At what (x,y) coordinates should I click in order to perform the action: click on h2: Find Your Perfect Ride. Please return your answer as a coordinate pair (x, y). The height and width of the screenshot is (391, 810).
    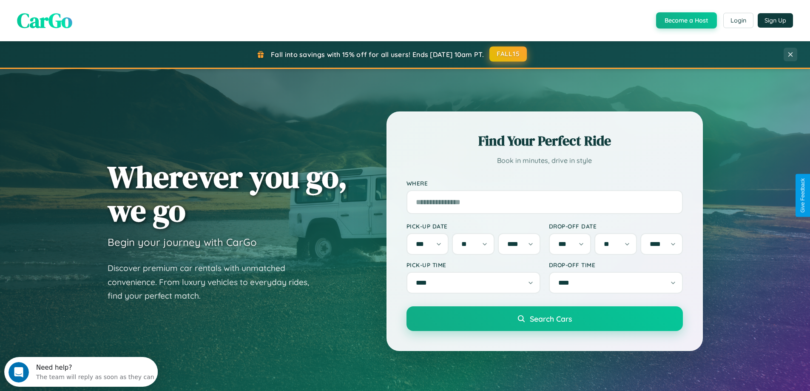
    Looking at the image, I should click on (545, 141).